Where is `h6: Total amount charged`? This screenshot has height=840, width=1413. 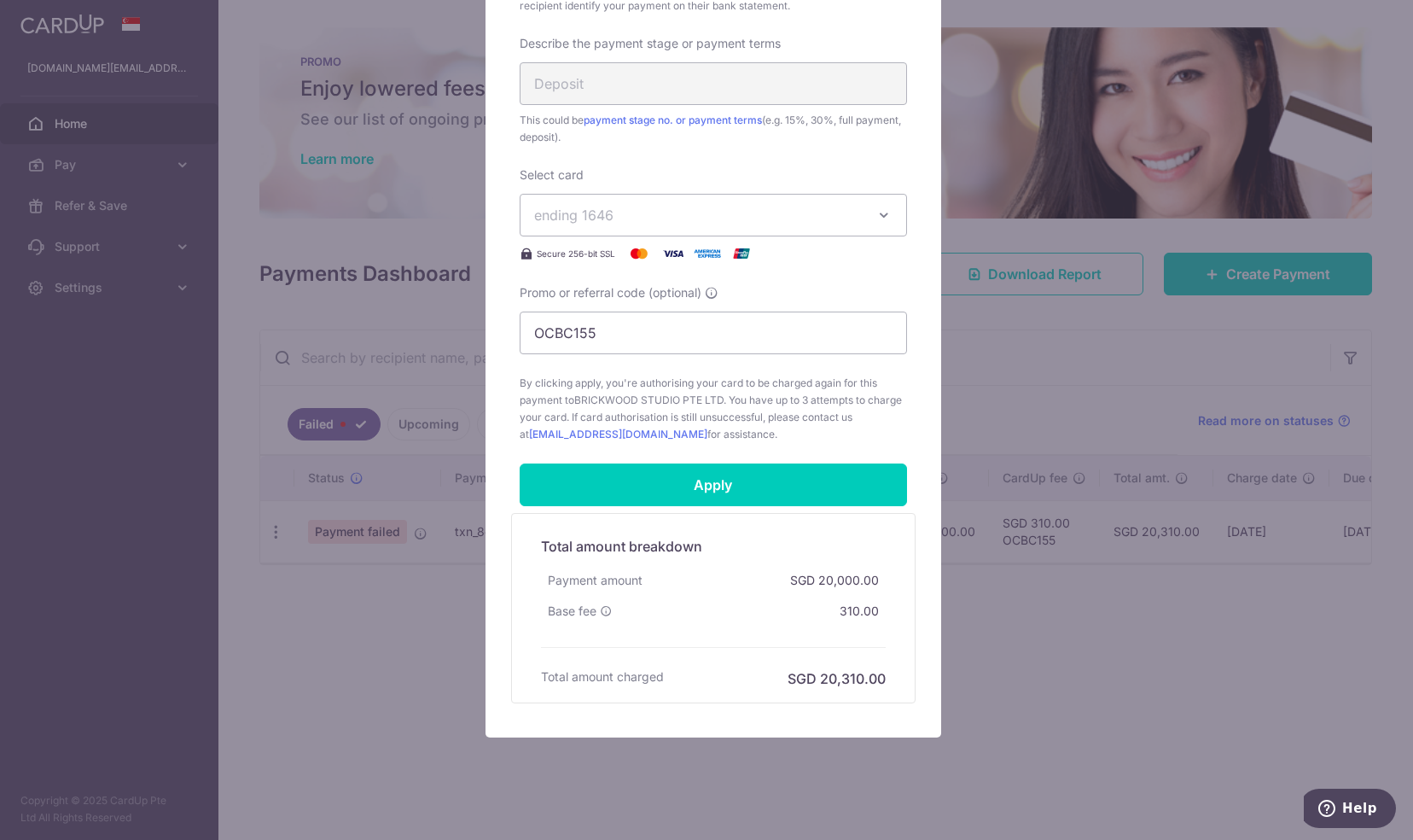 h6: Total amount charged is located at coordinates (603, 677).